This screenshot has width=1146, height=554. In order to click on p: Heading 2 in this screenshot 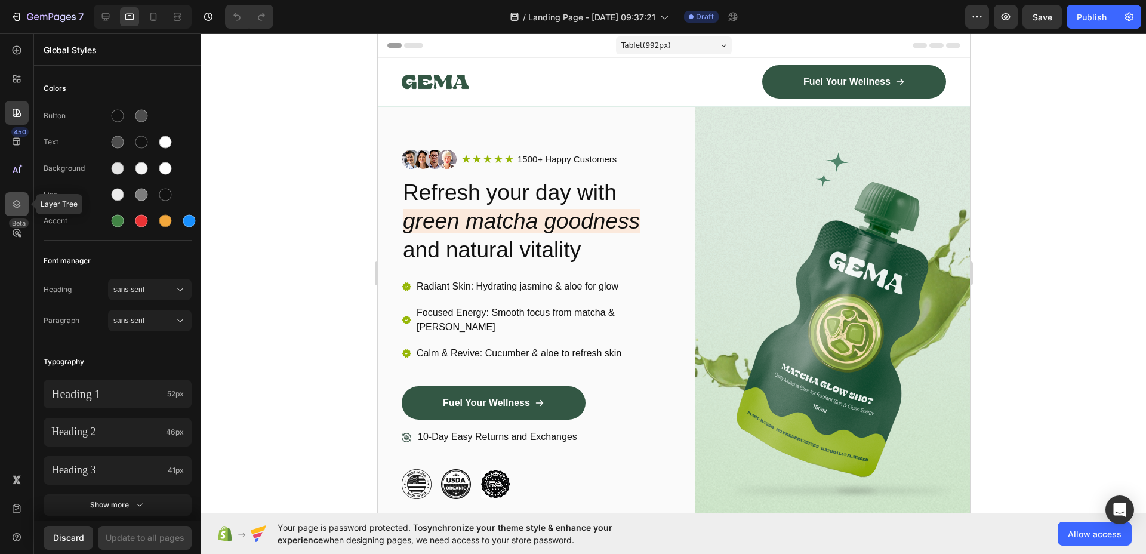, I will do `click(106, 432)`.